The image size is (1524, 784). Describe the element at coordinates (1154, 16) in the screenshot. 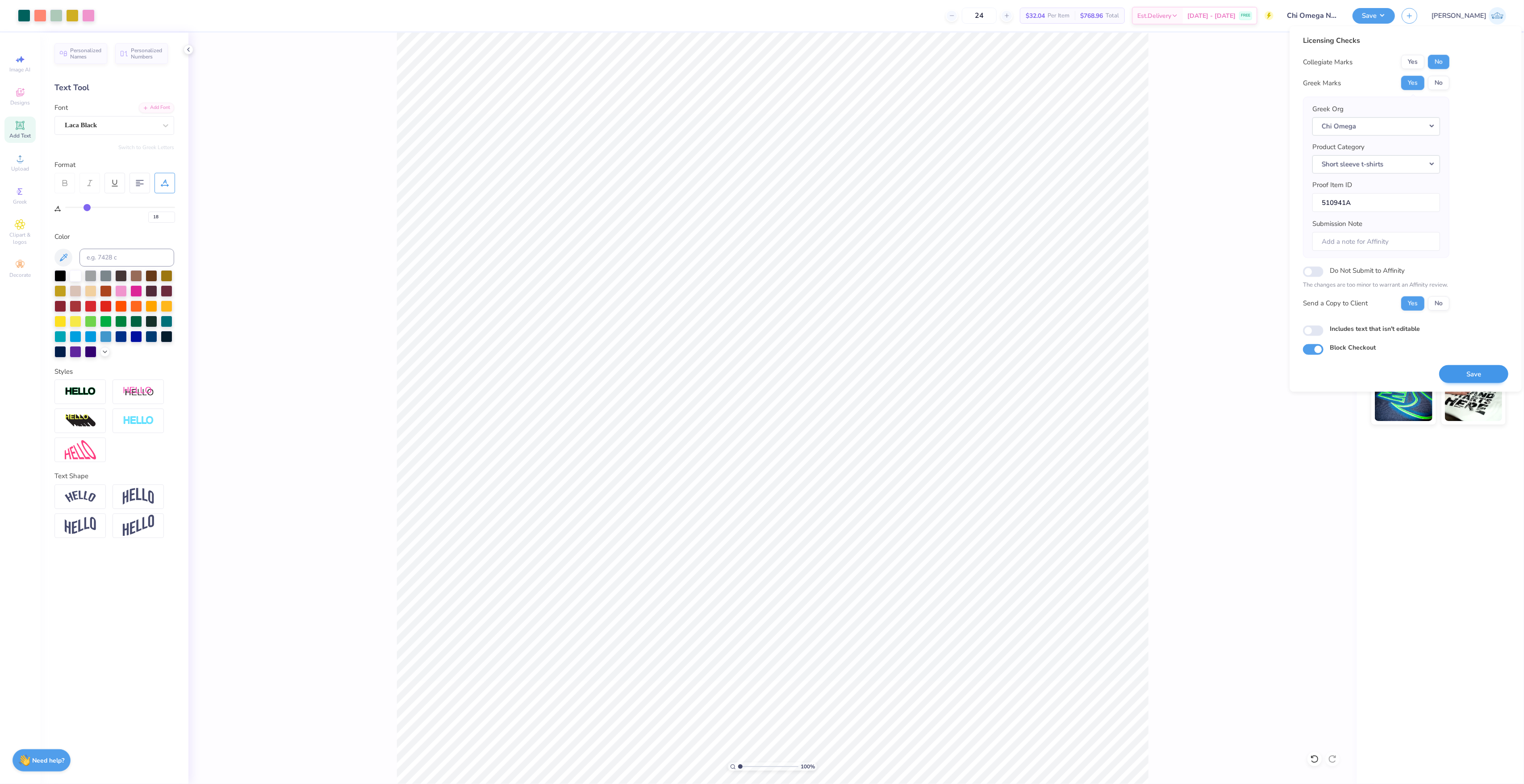

I see `span: Est. Delivery` at that location.